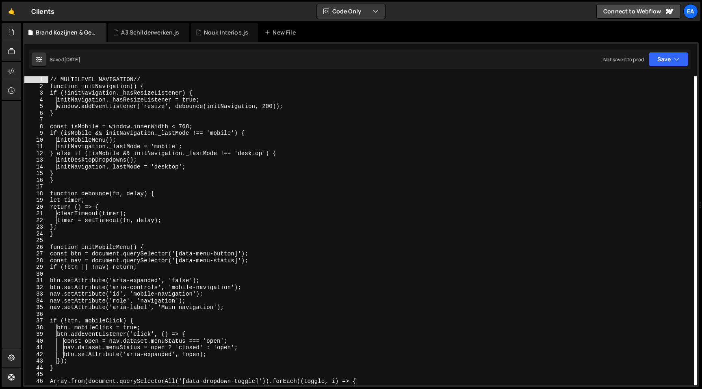 This screenshot has width=702, height=389. I want to click on div: 3, so click(36, 93).